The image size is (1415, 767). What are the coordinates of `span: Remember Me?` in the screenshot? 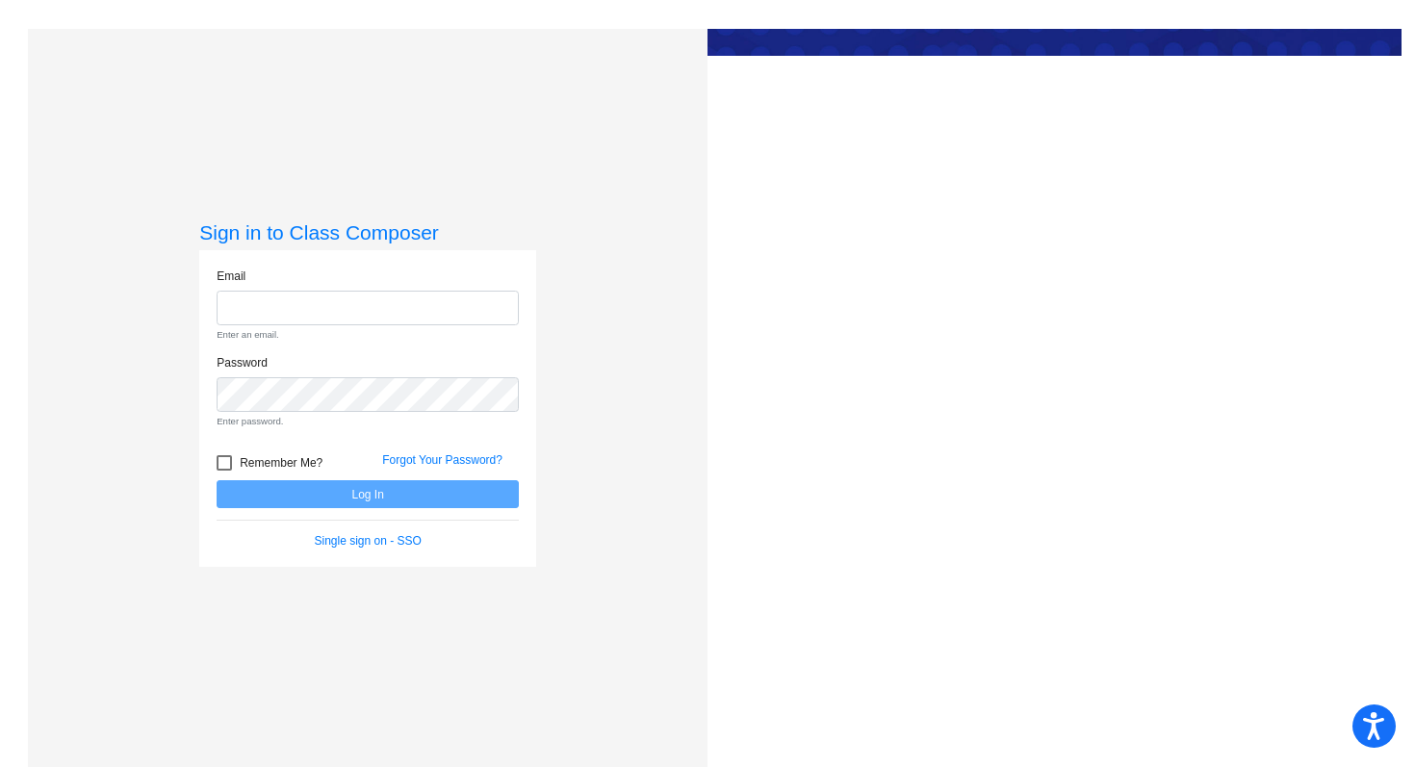 It's located at (281, 463).